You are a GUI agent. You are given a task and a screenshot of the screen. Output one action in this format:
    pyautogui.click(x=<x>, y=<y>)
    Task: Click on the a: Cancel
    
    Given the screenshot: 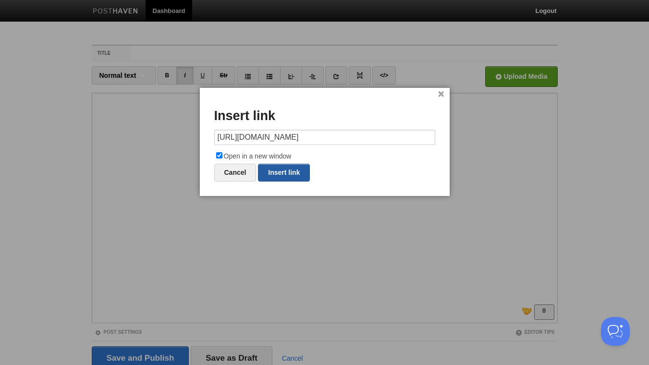 What is the action you would take?
    pyautogui.click(x=235, y=172)
    